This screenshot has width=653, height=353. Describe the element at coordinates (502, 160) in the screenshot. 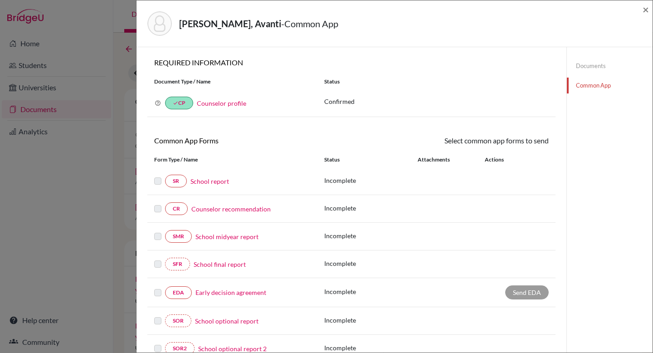

I see `div: Actions` at that location.